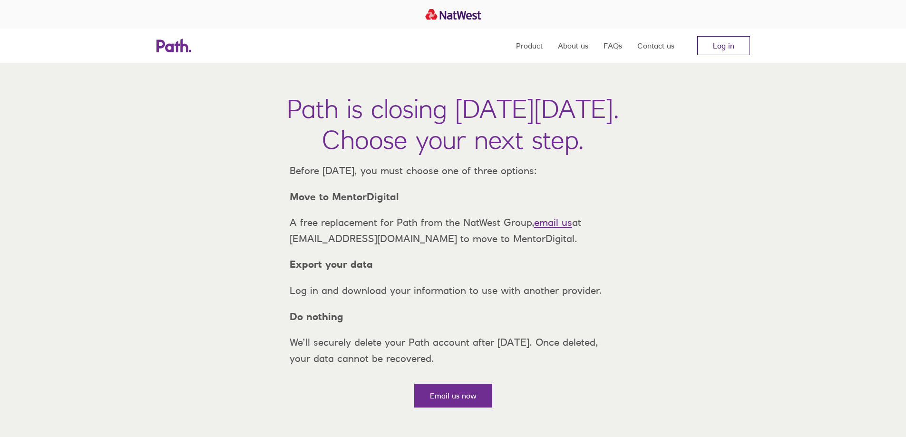 This screenshot has width=906, height=437. Describe the element at coordinates (573, 46) in the screenshot. I see `a: About us` at that location.